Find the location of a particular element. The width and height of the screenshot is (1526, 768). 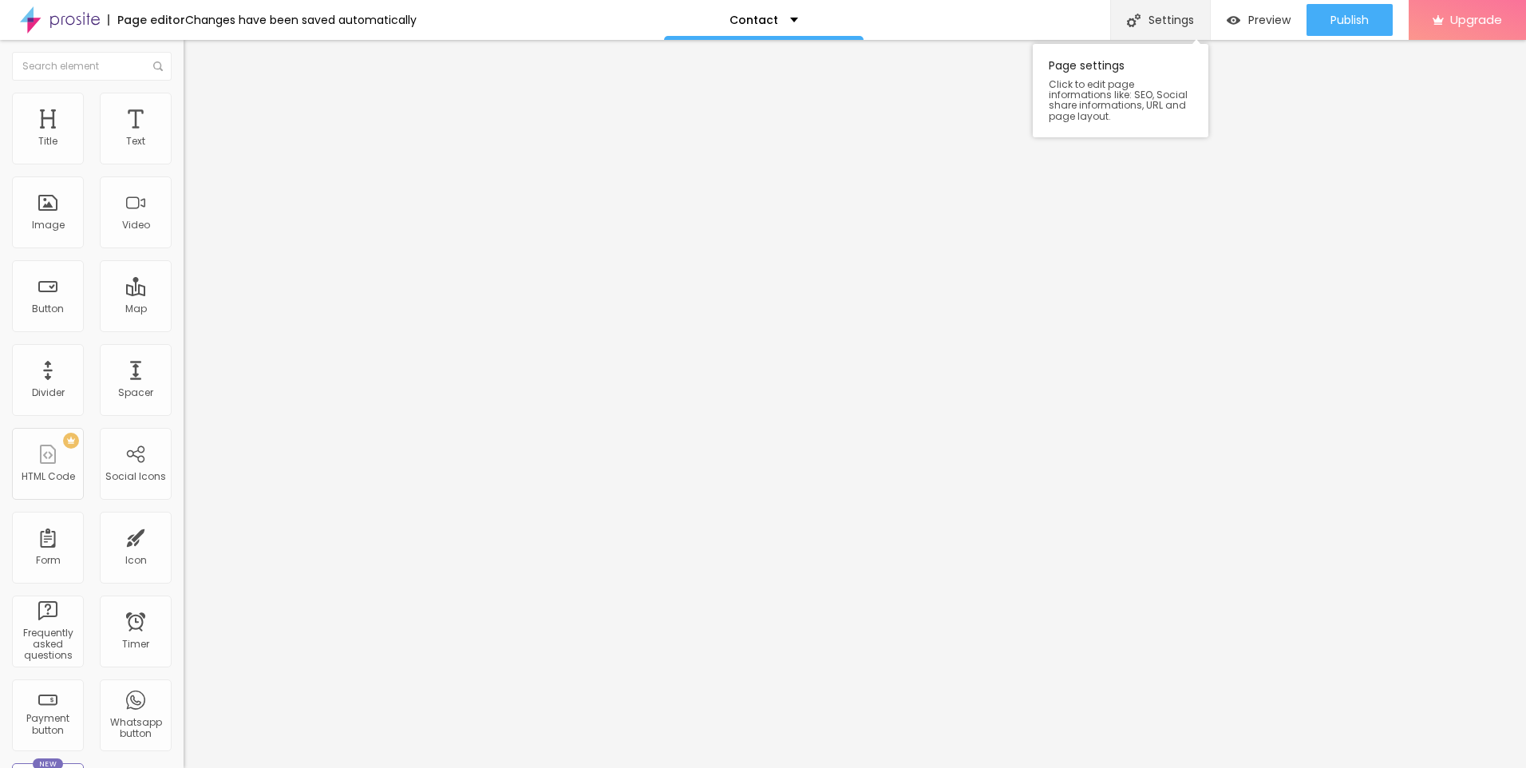

span: Upgrade is located at coordinates (1476, 19).